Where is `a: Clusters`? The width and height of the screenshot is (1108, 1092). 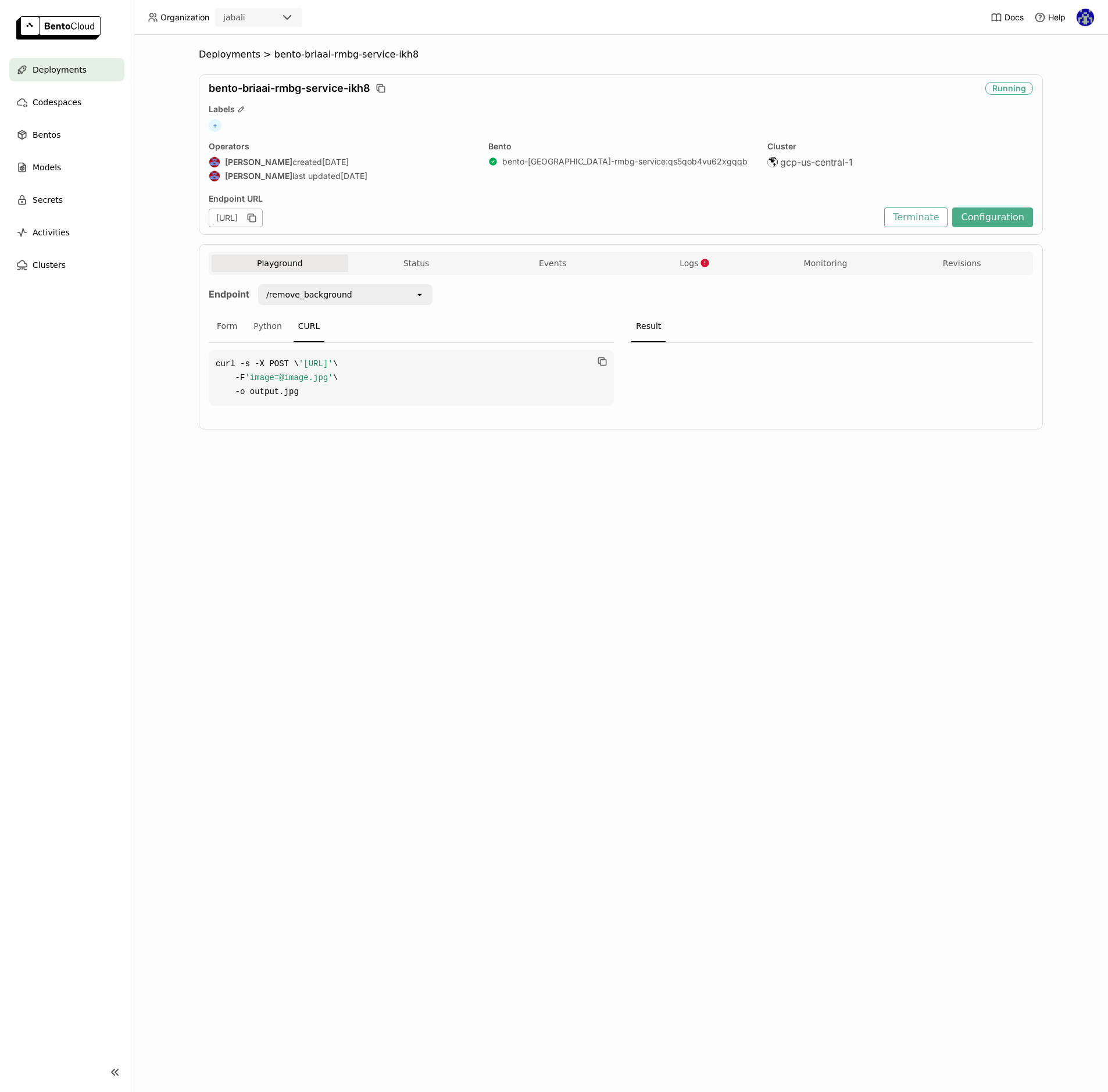 a: Clusters is located at coordinates (67, 265).